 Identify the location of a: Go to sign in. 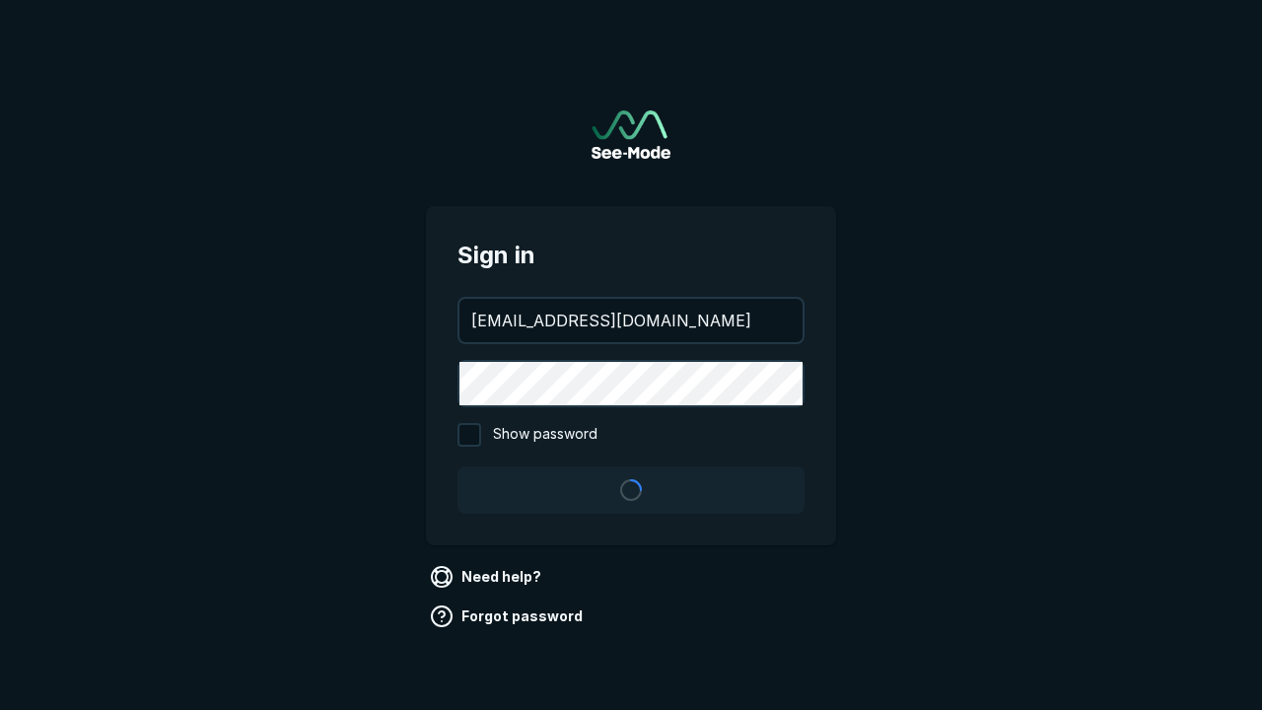
(631, 134).